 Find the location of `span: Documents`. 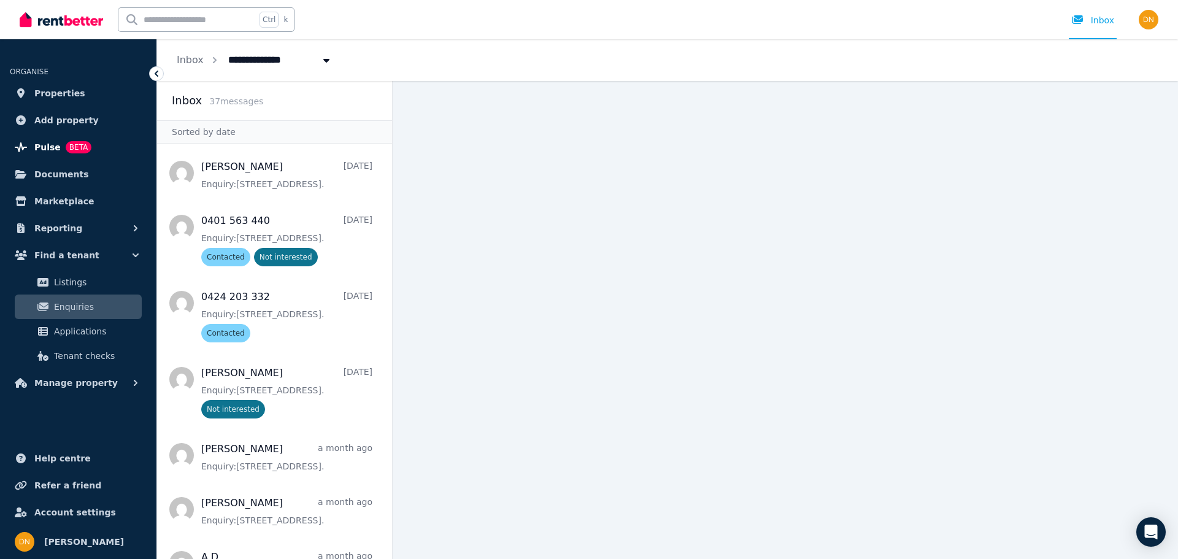

span: Documents is located at coordinates (61, 174).